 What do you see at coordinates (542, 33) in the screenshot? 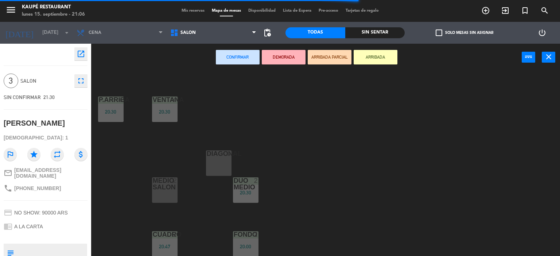
I see `i: power_settings_new` at bounding box center [542, 33].